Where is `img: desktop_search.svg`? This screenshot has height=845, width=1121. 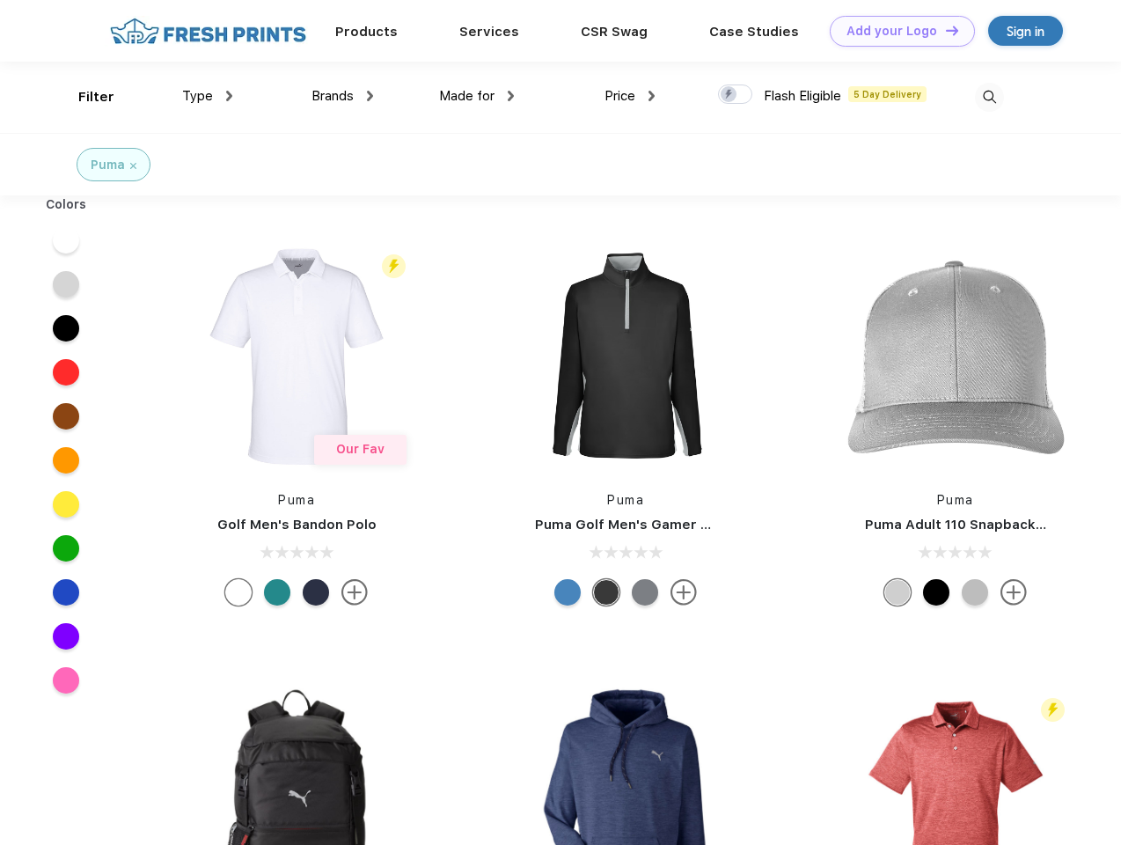
img: desktop_search.svg is located at coordinates (989, 97).